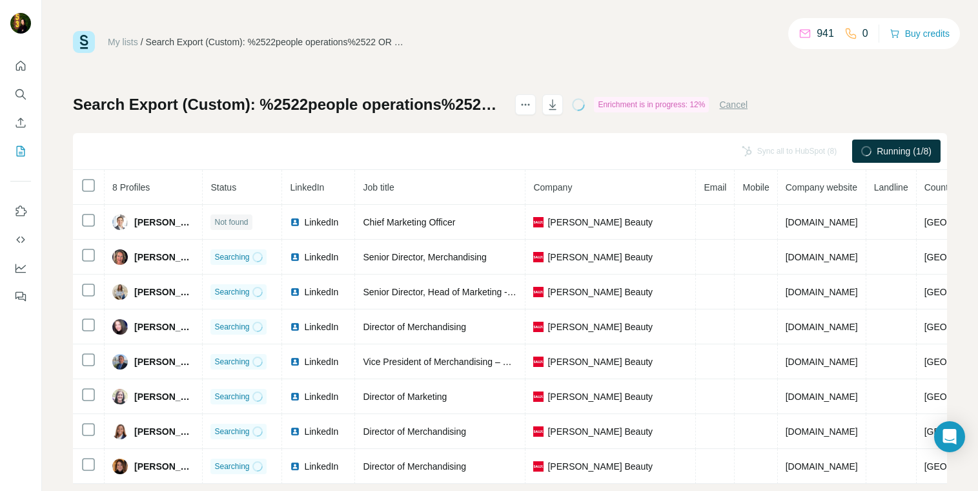  I want to click on button: Buy credits, so click(920, 34).